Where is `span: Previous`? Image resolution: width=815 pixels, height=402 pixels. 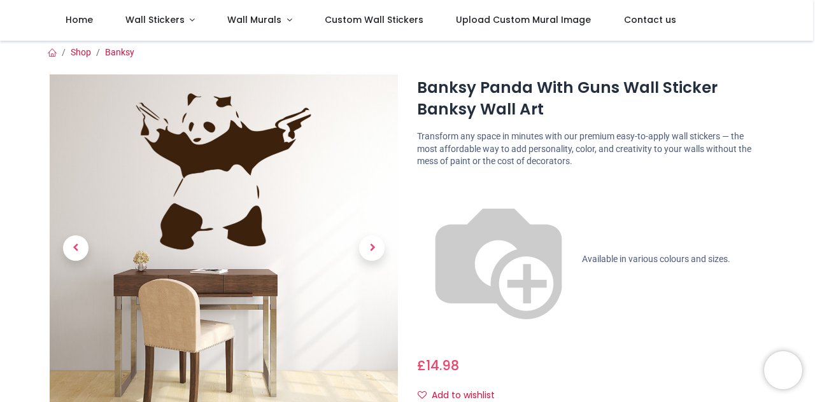
span: Previous is located at coordinates (76, 248).